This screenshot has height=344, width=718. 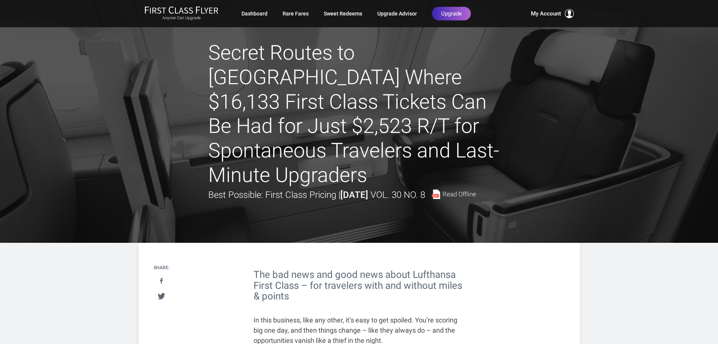 What do you see at coordinates (181, 10) in the screenshot?
I see `img: First Class Flyer` at bounding box center [181, 10].